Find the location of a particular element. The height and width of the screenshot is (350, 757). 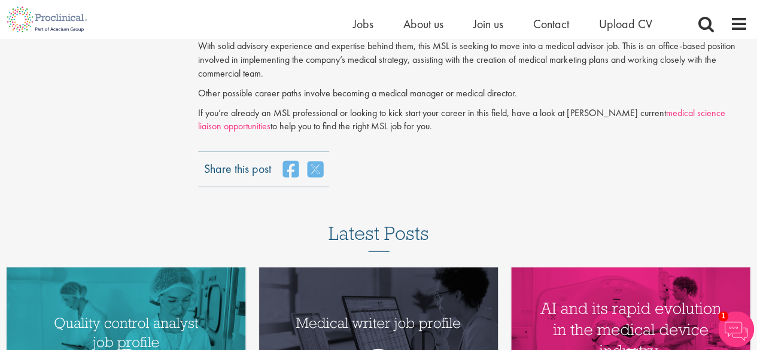

a: About us is located at coordinates (423, 24).